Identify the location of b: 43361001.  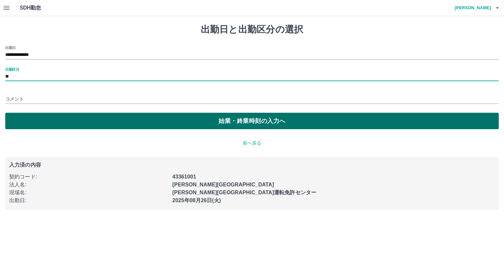
(184, 176).